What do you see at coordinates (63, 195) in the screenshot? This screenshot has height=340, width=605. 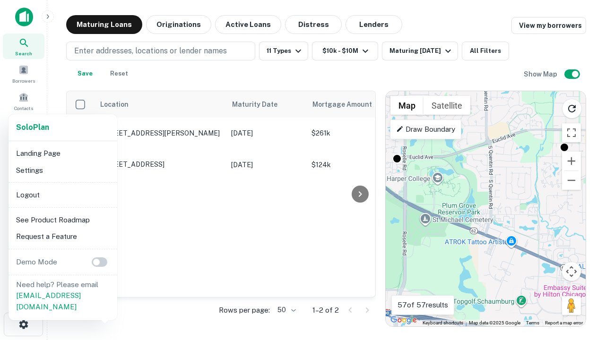 I see `li: Logout` at bounding box center [63, 195].